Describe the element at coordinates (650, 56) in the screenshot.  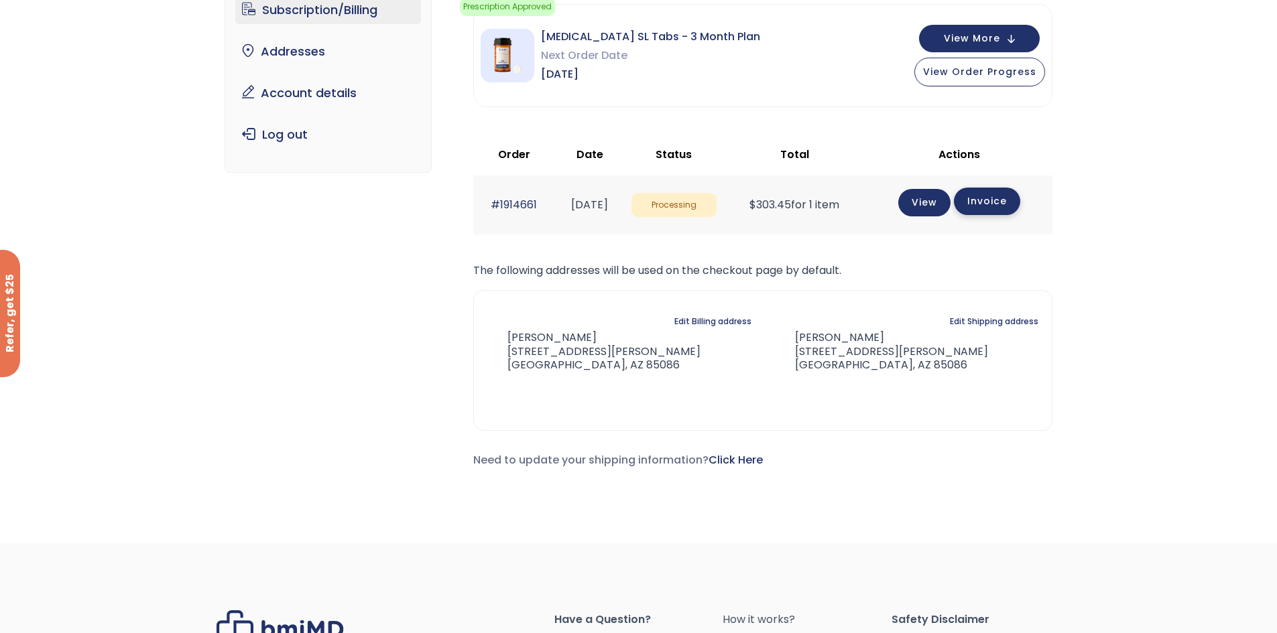
I see `span: Next Order Date` at that location.